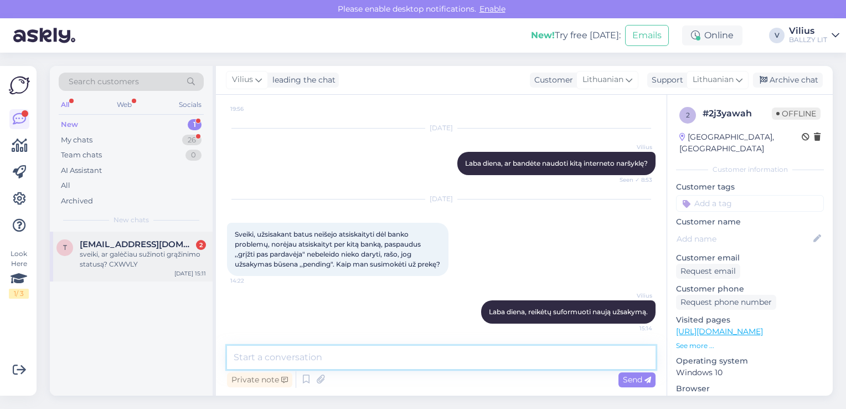  I want to click on span: 15:14, so click(631, 328).